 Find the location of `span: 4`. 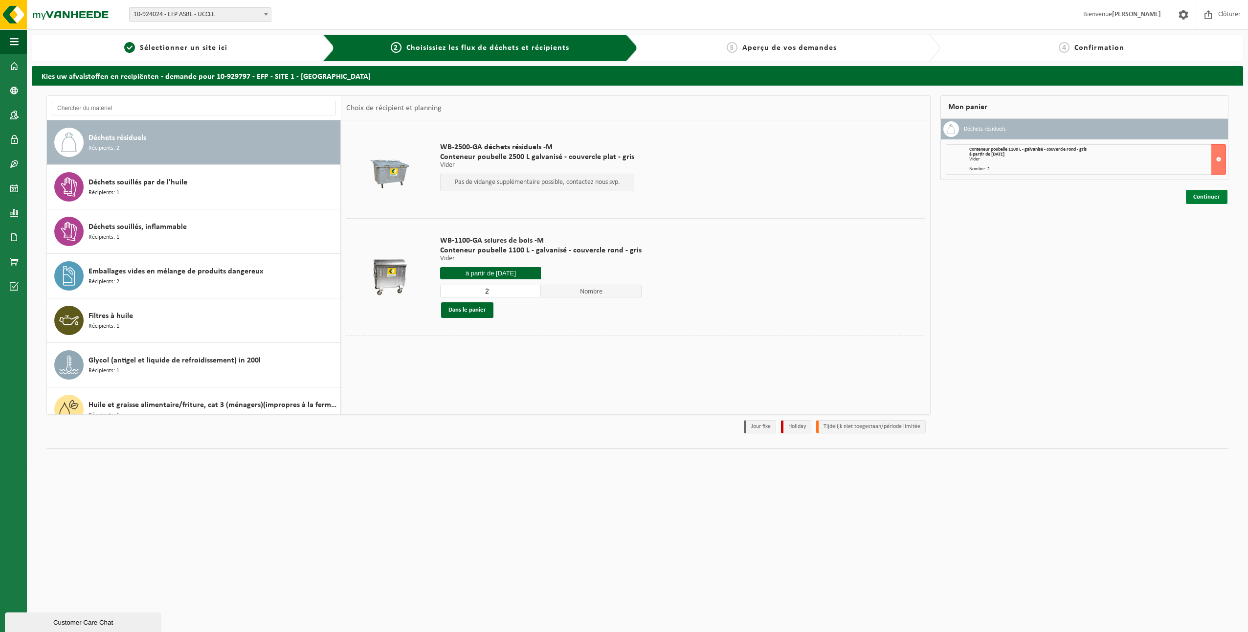

span: 4 is located at coordinates (1064, 47).